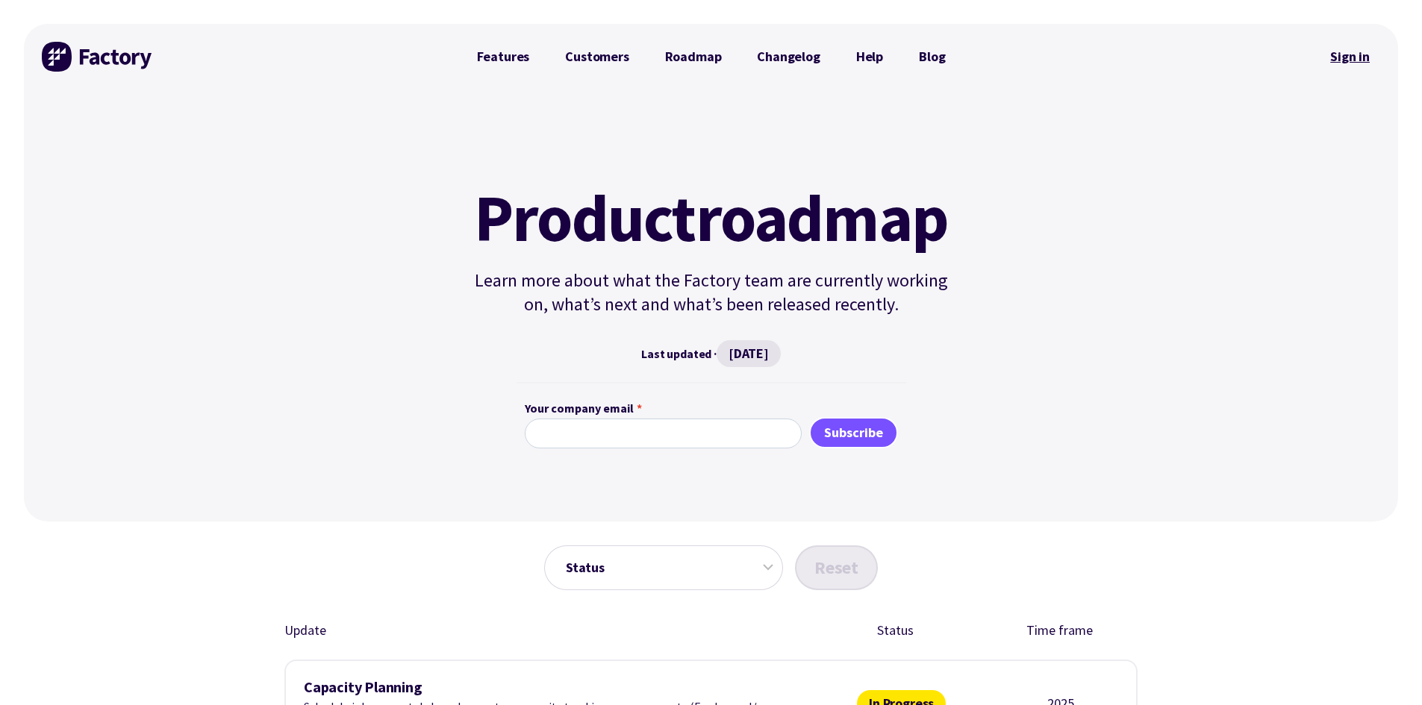  Describe the element at coordinates (596, 57) in the screenshot. I see `a: Customers` at that location.